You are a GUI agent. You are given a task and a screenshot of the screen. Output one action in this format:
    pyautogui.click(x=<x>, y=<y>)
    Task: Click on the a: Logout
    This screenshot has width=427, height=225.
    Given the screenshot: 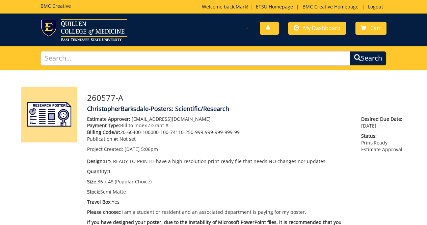 What is the action you would take?
    pyautogui.click(x=376, y=6)
    